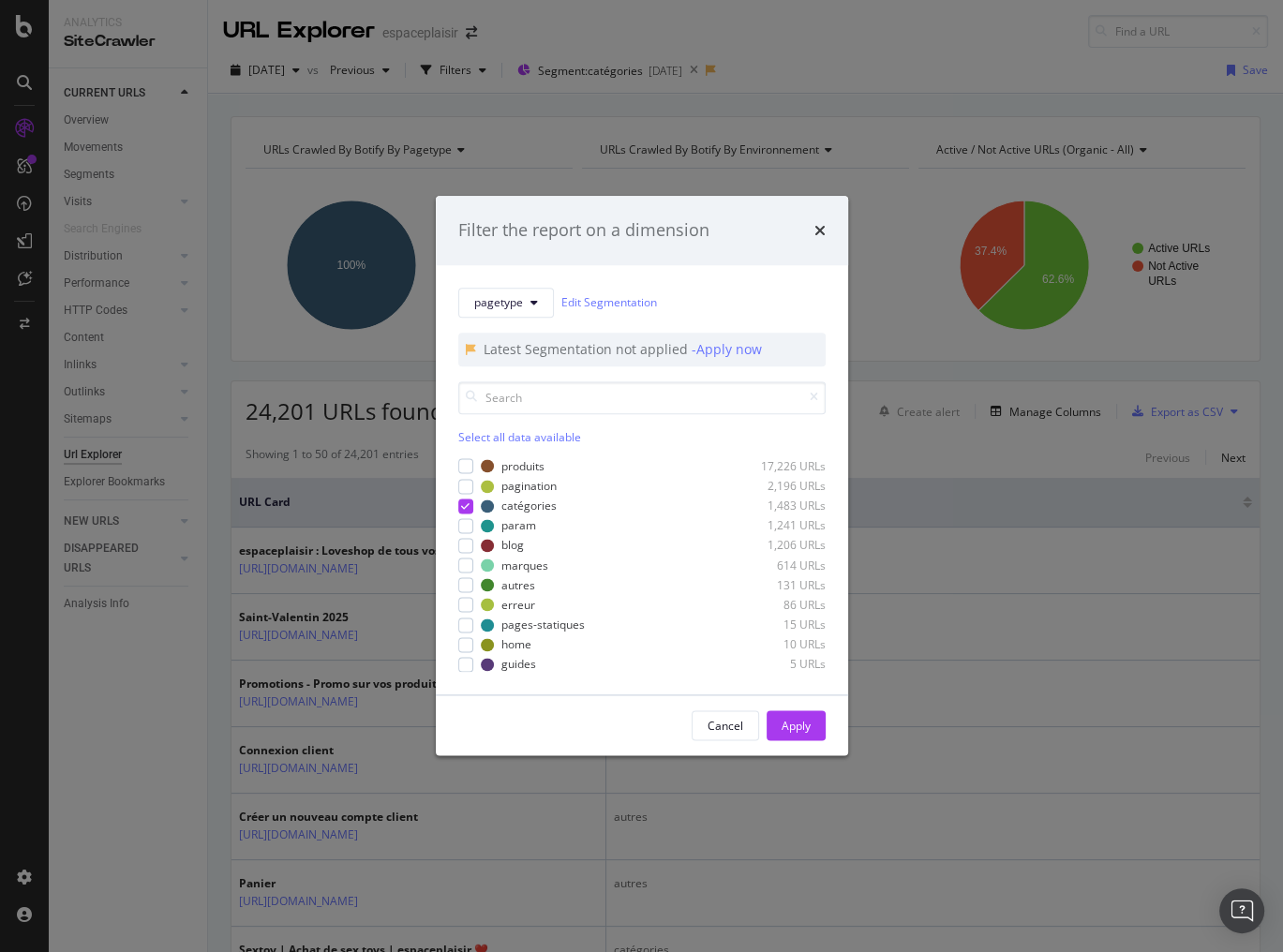 The width and height of the screenshot is (1283, 952). I want to click on div: pages-statiques, so click(542, 625).